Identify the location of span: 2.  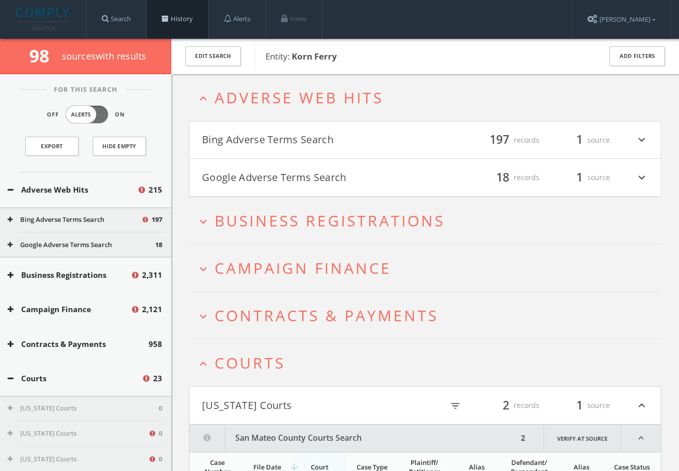
(506, 405).